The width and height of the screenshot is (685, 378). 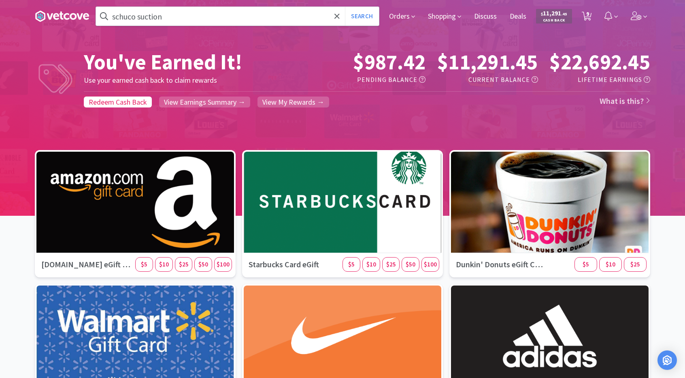 What do you see at coordinates (293, 102) in the screenshot?
I see `span: View My Rewards →` at bounding box center [293, 102].